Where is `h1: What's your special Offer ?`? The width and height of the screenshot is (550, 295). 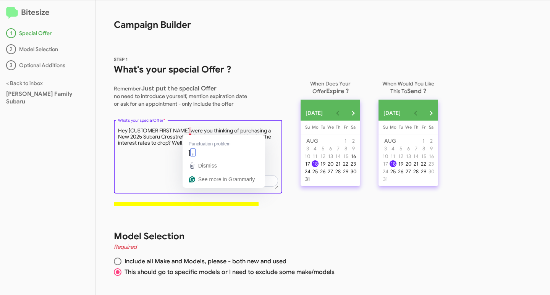
h1: What's your special Offer ? is located at coordinates (198, 70).